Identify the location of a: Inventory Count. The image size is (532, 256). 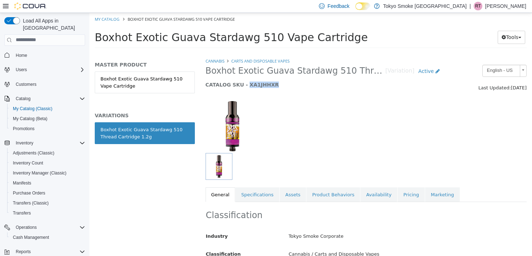
(28, 163).